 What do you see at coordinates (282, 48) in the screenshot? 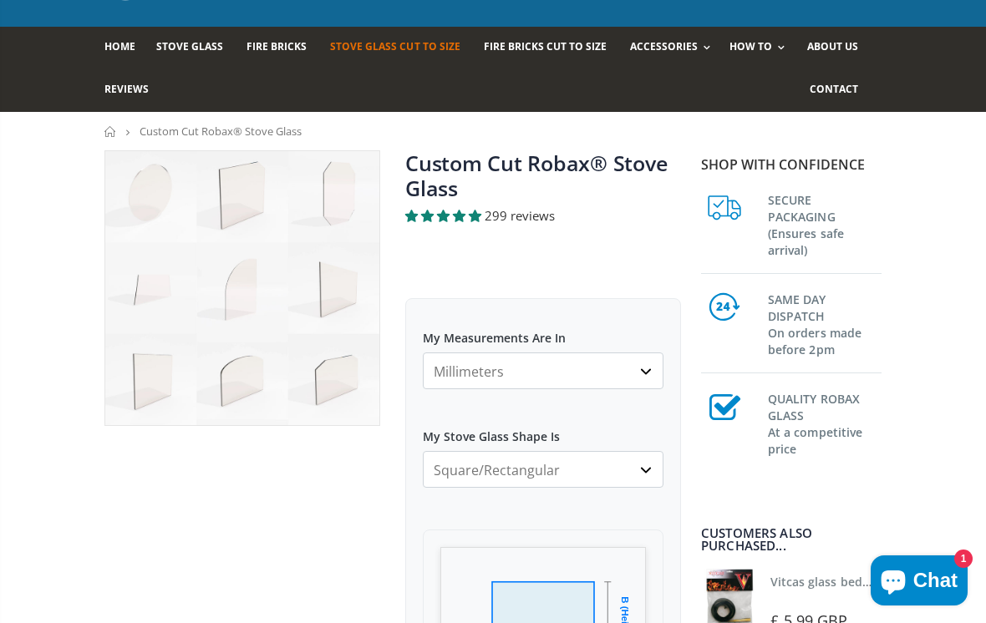
I see `a: Fire Bricks` at bounding box center [282, 48].